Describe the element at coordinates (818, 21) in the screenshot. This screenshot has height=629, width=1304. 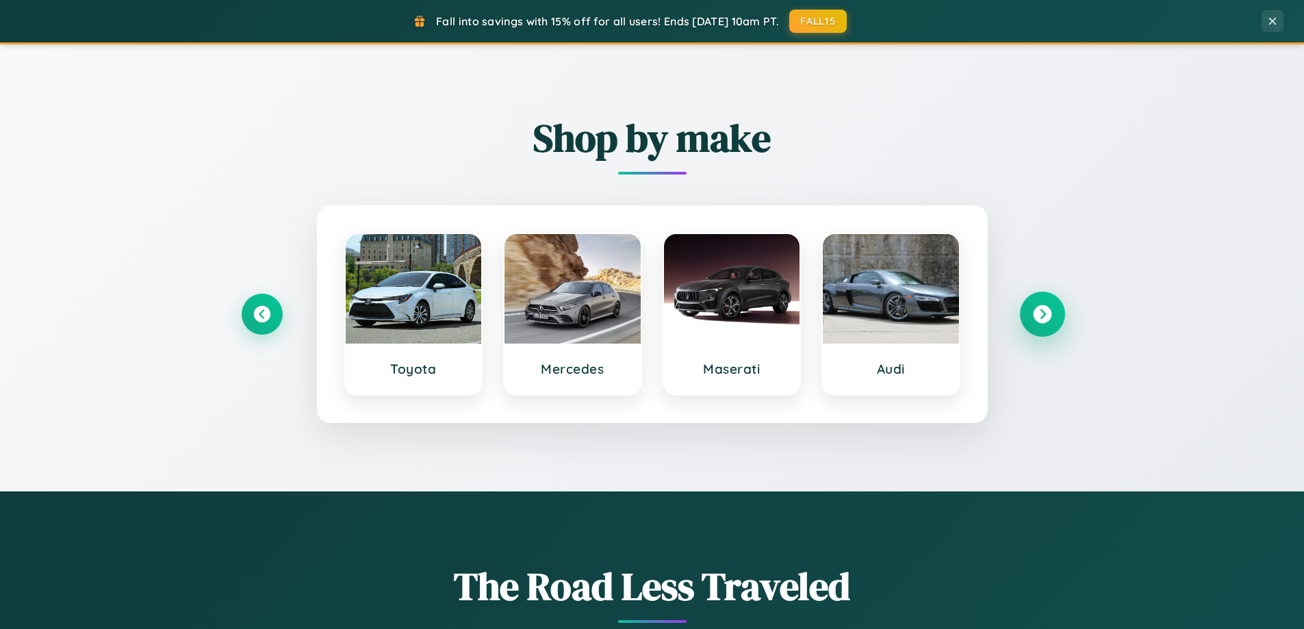
I see `button: FALL15` at that location.